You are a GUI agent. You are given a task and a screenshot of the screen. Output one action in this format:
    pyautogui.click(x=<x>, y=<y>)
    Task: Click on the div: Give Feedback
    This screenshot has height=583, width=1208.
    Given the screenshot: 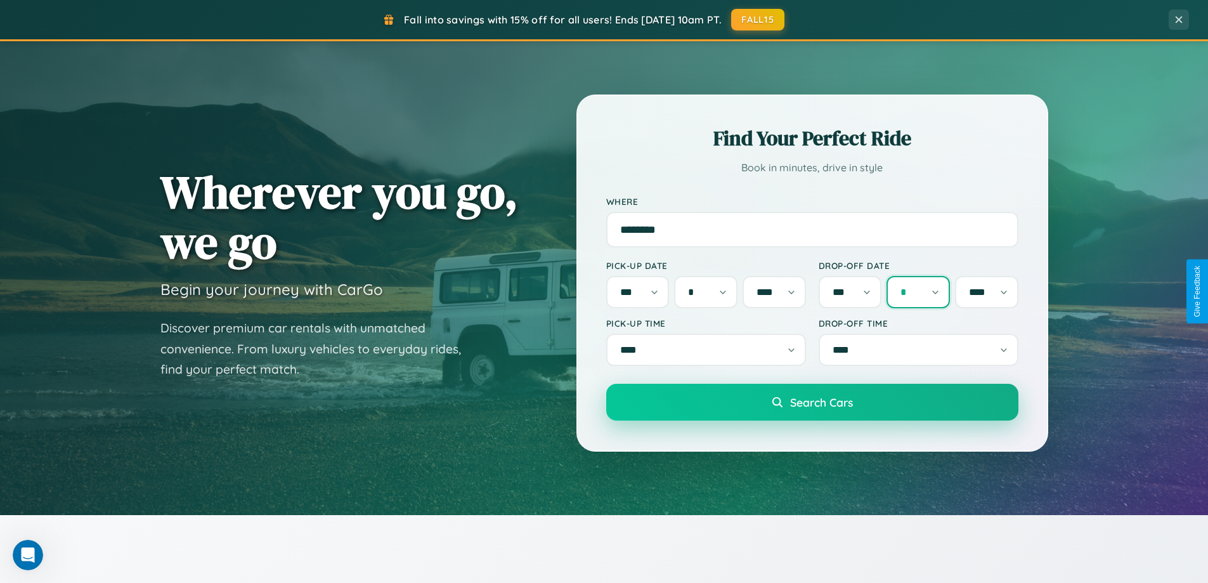 What is the action you would take?
    pyautogui.click(x=1197, y=291)
    